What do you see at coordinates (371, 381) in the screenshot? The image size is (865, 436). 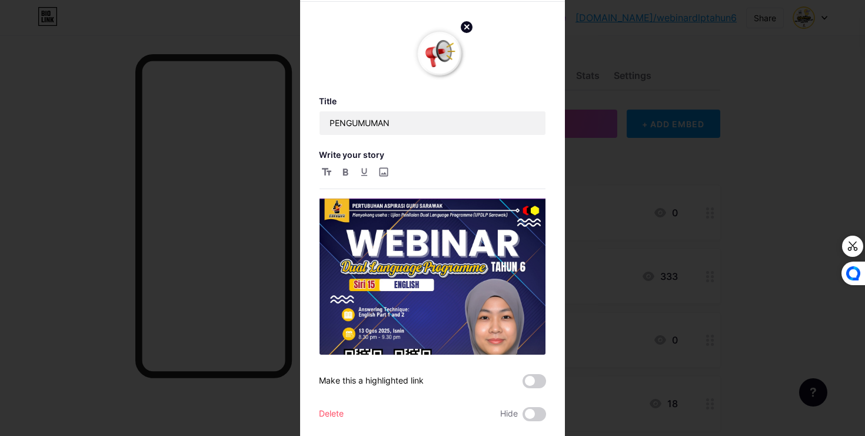 I see `div: Make this a highlighted link` at bounding box center [371, 381].